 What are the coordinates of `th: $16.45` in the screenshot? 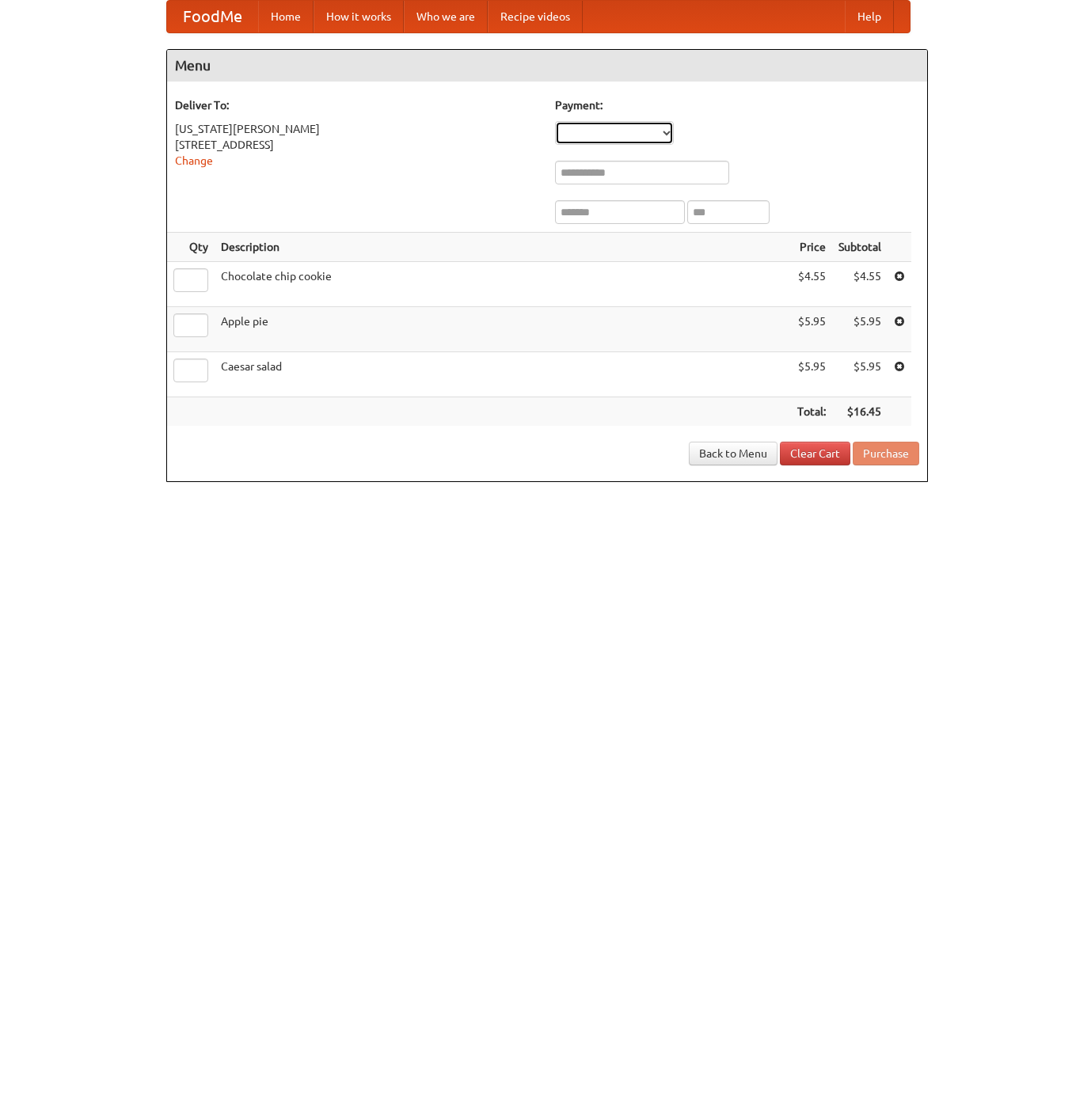 It's located at (860, 412).